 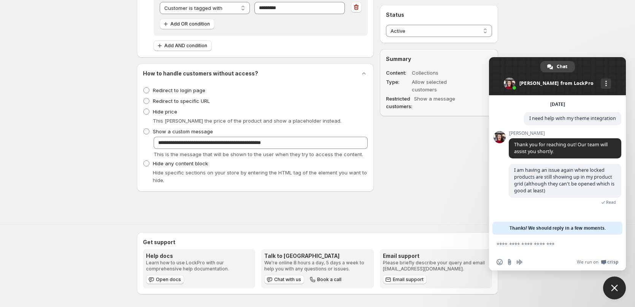 What do you see at coordinates (168, 279) in the screenshot?
I see `span: Open docs` at bounding box center [168, 279].